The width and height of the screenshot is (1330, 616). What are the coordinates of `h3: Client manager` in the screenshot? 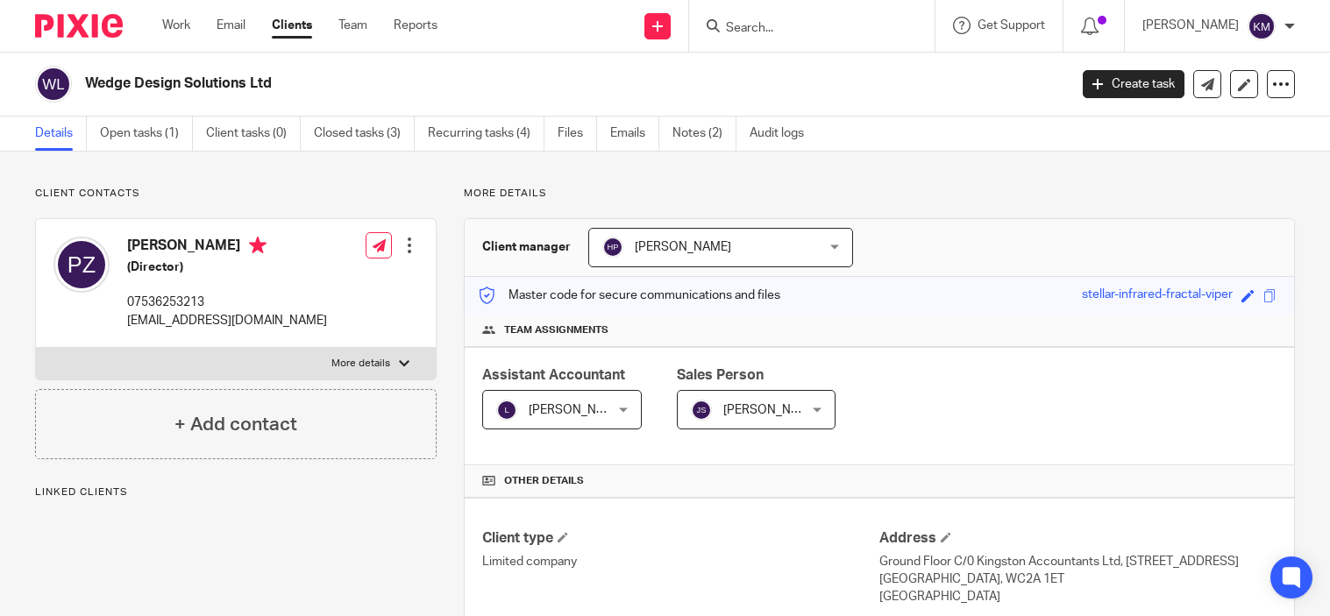 It's located at (526, 247).